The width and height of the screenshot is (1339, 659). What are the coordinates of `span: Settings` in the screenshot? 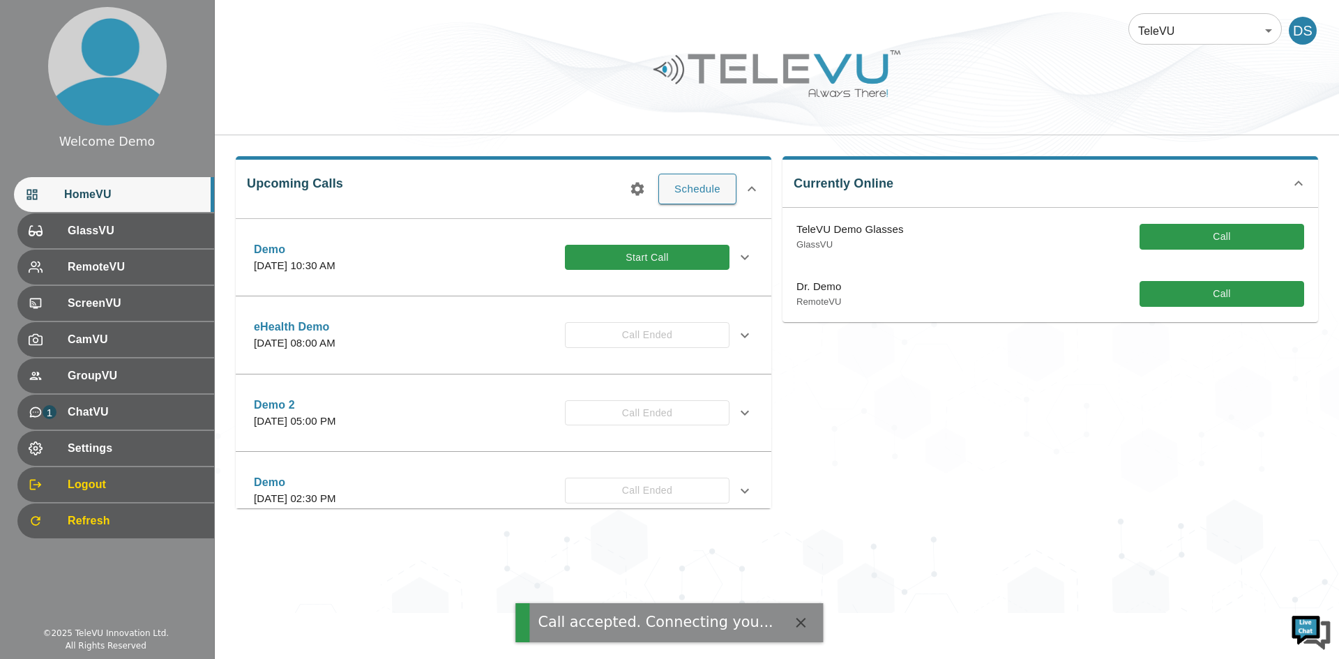 It's located at (135, 448).